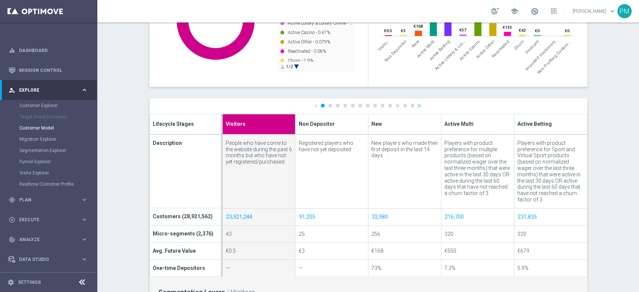  Describe the element at coordinates (519, 45) in the screenshot. I see `span: Churn` at that location.